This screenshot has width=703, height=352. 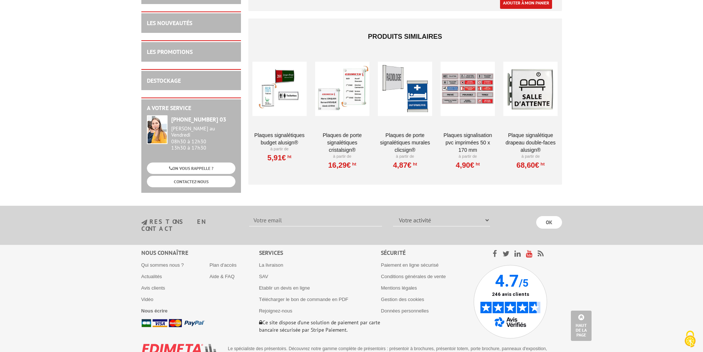 What do you see at coordinates (427, 252) in the screenshot?
I see `div: Sécurité` at bounding box center [427, 252].